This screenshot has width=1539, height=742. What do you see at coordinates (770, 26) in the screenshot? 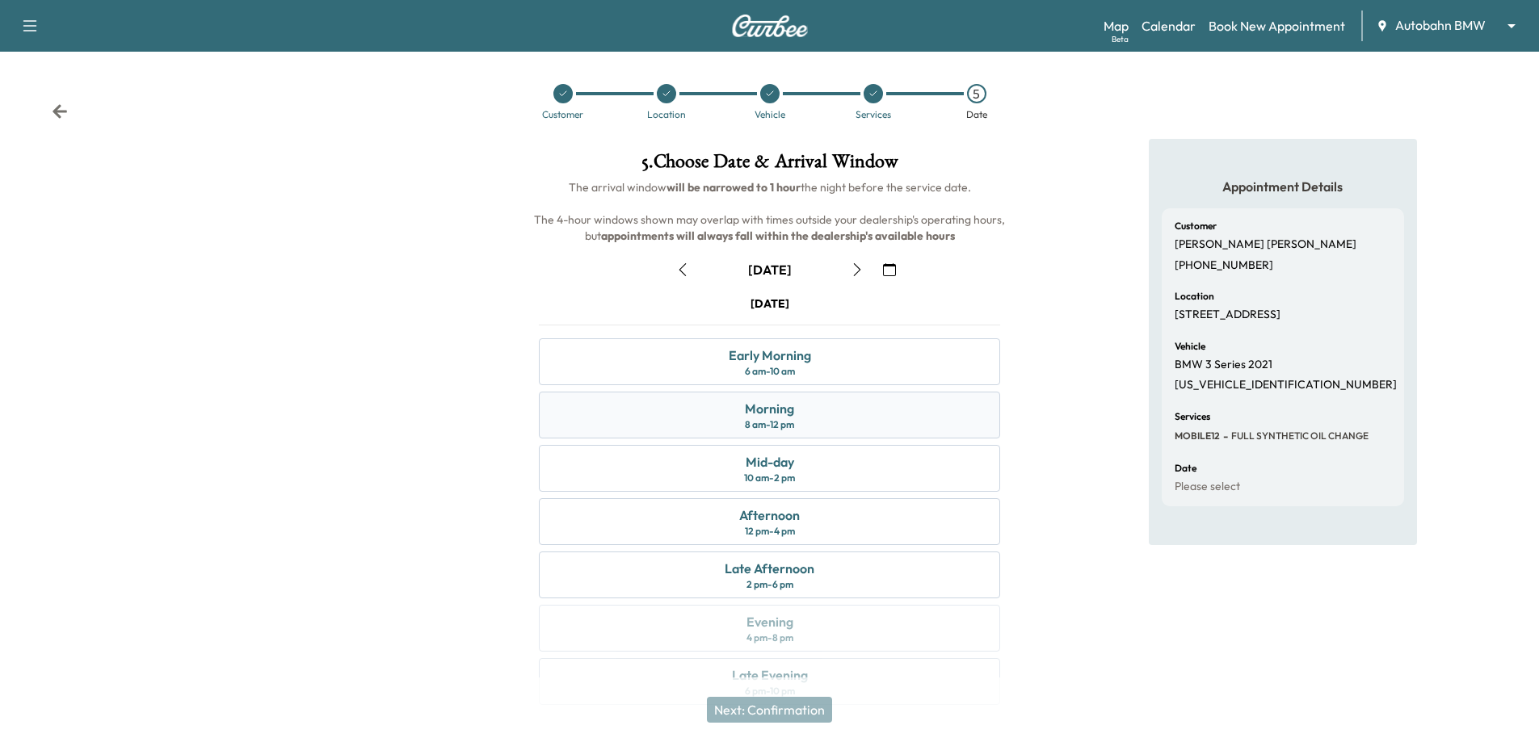
I see `img: Curbee Logo` at bounding box center [770, 26].